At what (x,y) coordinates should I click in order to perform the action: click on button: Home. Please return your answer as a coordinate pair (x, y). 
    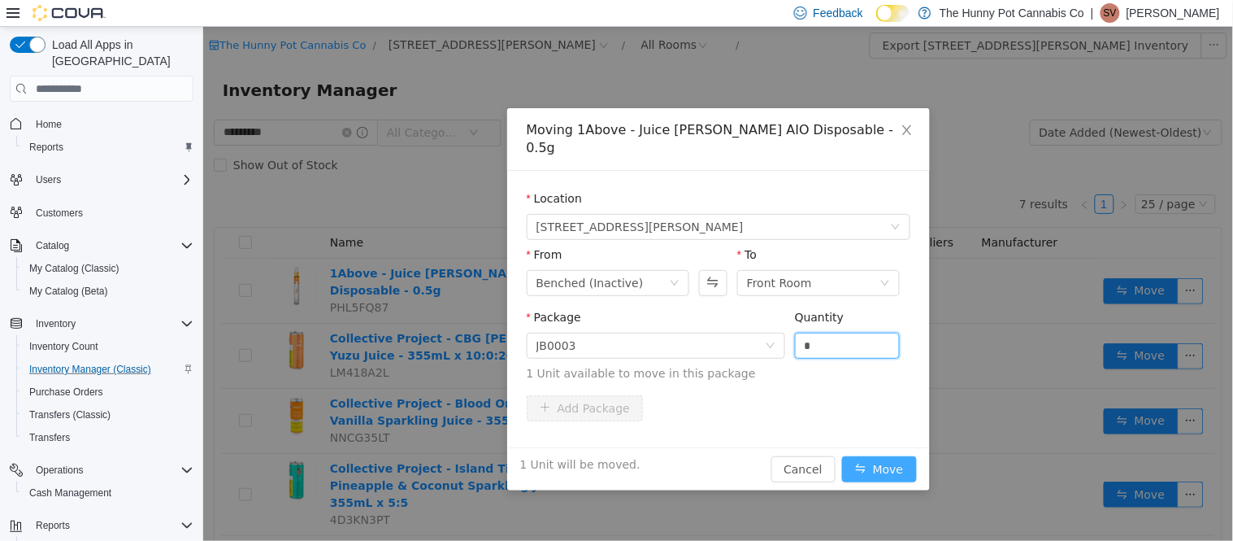
    Looking at the image, I should click on (102, 123).